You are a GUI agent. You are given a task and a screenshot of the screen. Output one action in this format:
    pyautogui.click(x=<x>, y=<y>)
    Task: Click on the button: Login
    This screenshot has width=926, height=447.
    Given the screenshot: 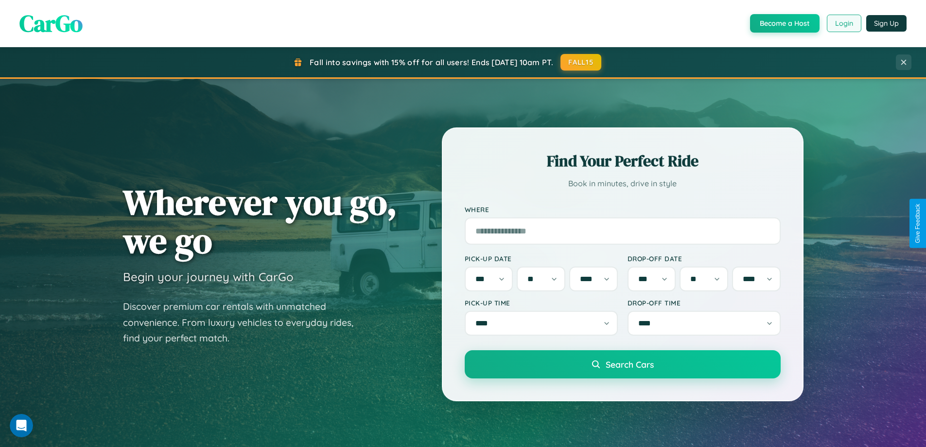 What is the action you would take?
    pyautogui.click(x=844, y=23)
    